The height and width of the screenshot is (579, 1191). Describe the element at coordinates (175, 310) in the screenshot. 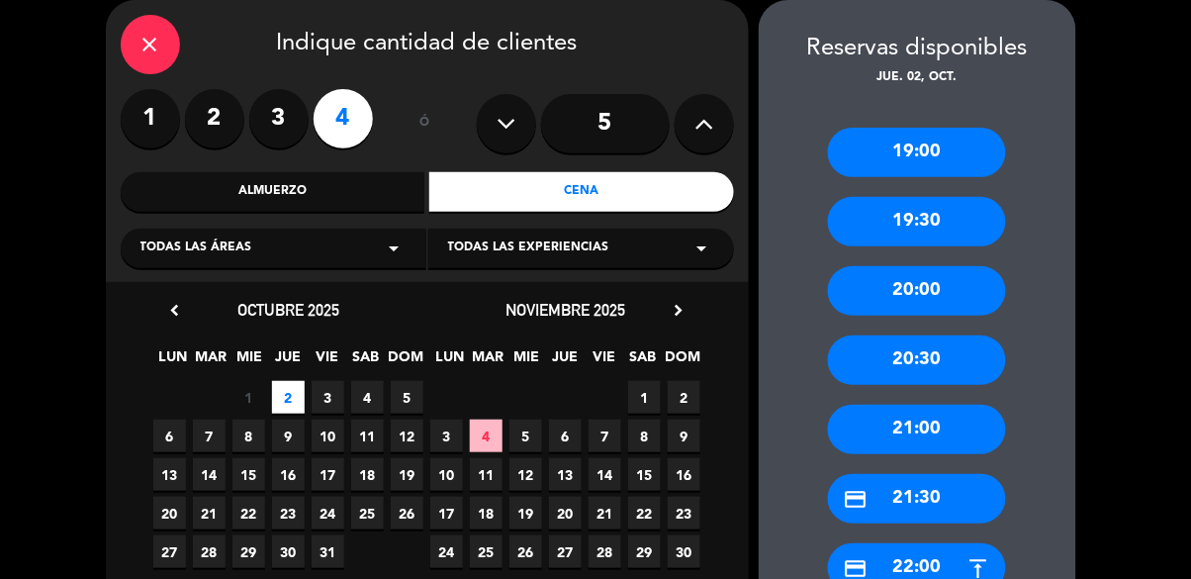

I see `i: chevron_left` at that location.